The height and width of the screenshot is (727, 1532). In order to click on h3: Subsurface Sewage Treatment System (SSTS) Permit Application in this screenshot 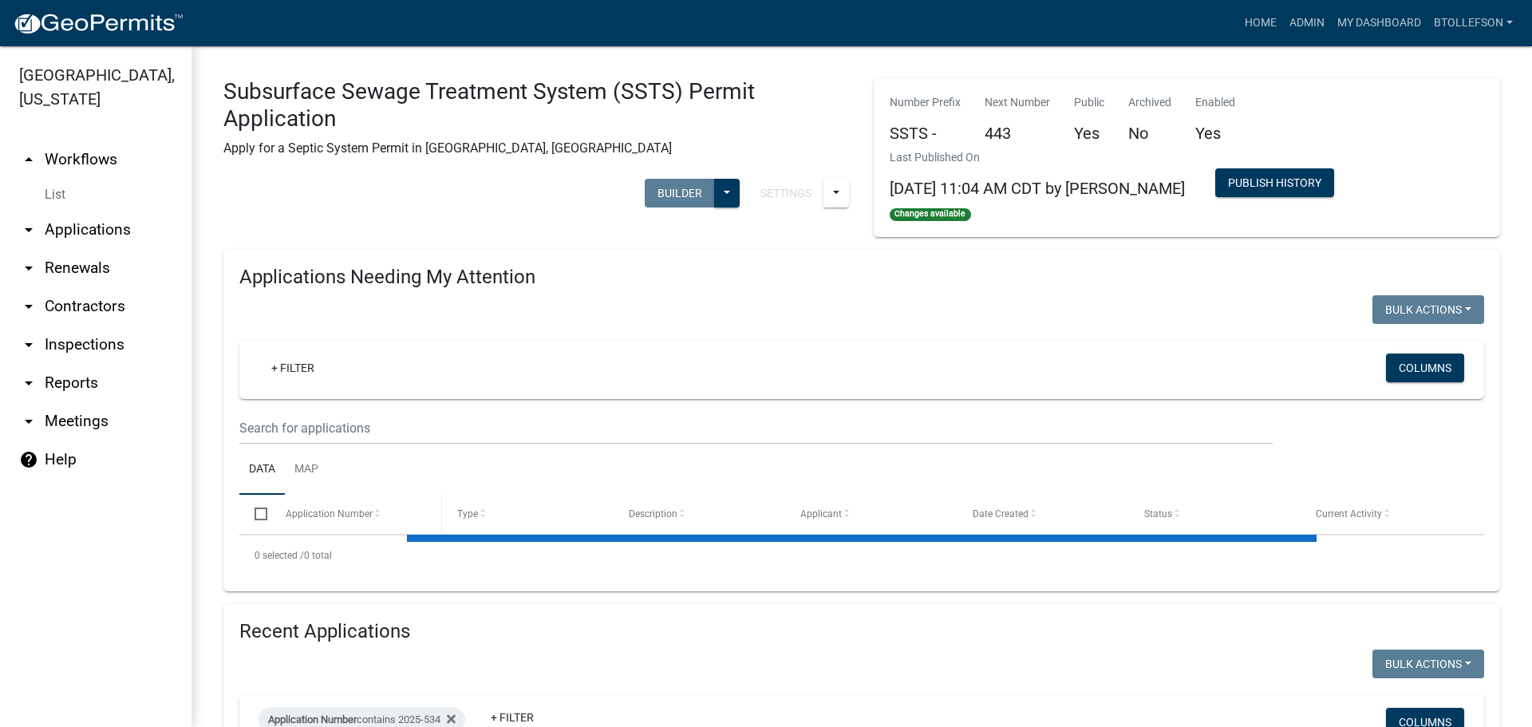, I will do `click(536, 105)`.